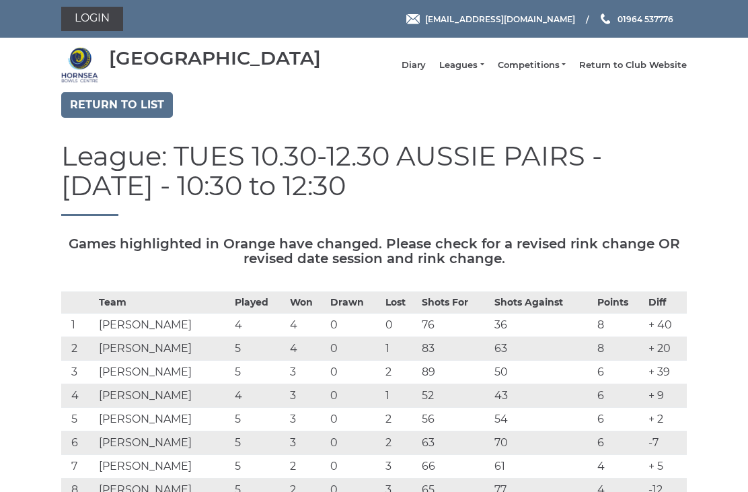 Image resolution: width=748 pixels, height=492 pixels. Describe the element at coordinates (666, 443) in the screenshot. I see `td: -7` at that location.